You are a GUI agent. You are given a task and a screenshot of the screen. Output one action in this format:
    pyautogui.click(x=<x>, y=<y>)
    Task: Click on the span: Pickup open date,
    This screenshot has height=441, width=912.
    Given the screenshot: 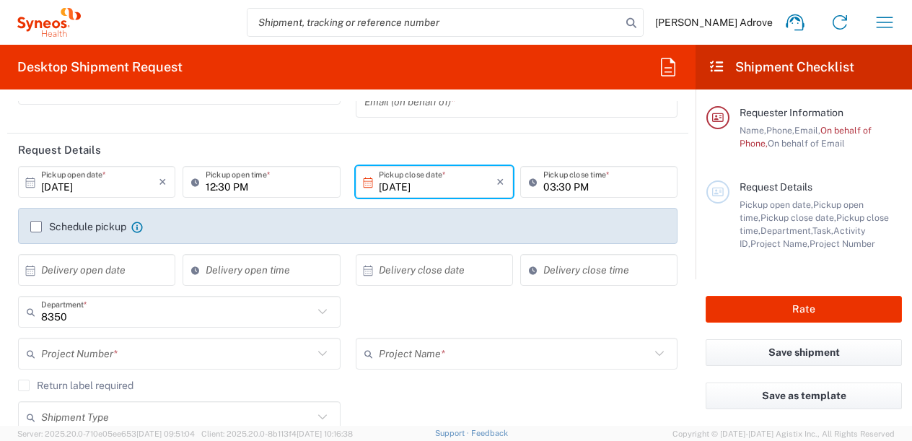 What is the action you would take?
    pyautogui.click(x=777, y=204)
    